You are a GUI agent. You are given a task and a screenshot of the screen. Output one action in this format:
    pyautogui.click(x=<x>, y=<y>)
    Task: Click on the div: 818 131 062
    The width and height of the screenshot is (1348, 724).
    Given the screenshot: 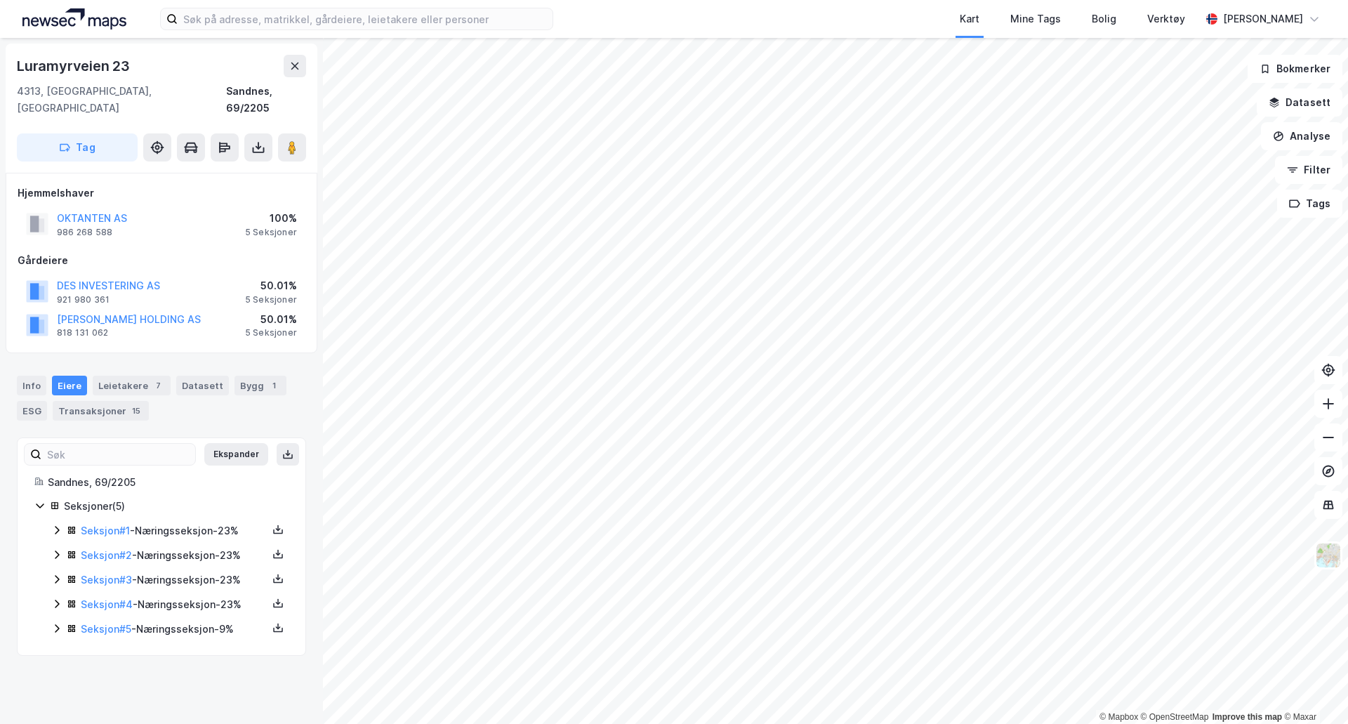 What is the action you would take?
    pyautogui.click(x=82, y=333)
    